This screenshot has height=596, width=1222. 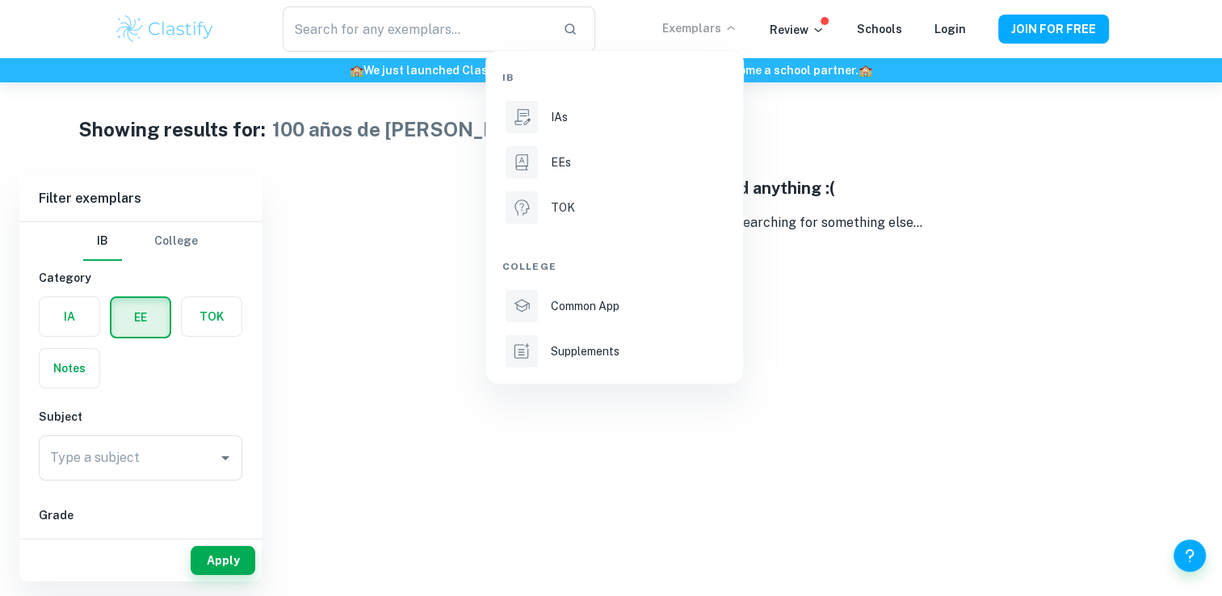 What do you see at coordinates (508, 78) in the screenshot?
I see `span: IB` at bounding box center [508, 78].